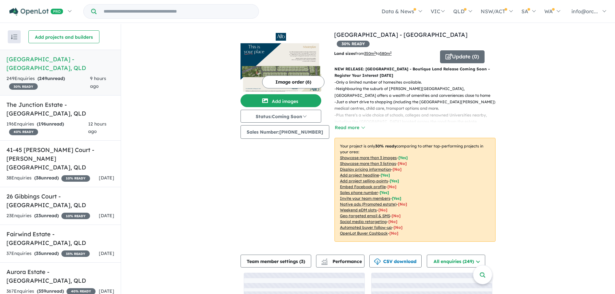 This screenshot has height=294, width=615. I want to click on u: Social media retargeting, so click(363, 221).